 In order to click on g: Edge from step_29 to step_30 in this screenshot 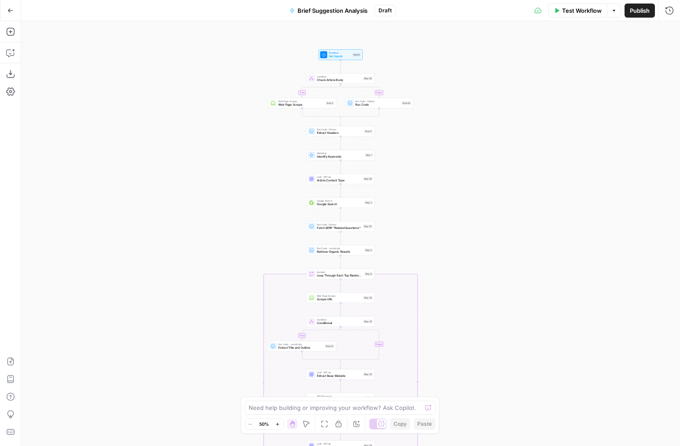, I will do `click(340, 309)`.